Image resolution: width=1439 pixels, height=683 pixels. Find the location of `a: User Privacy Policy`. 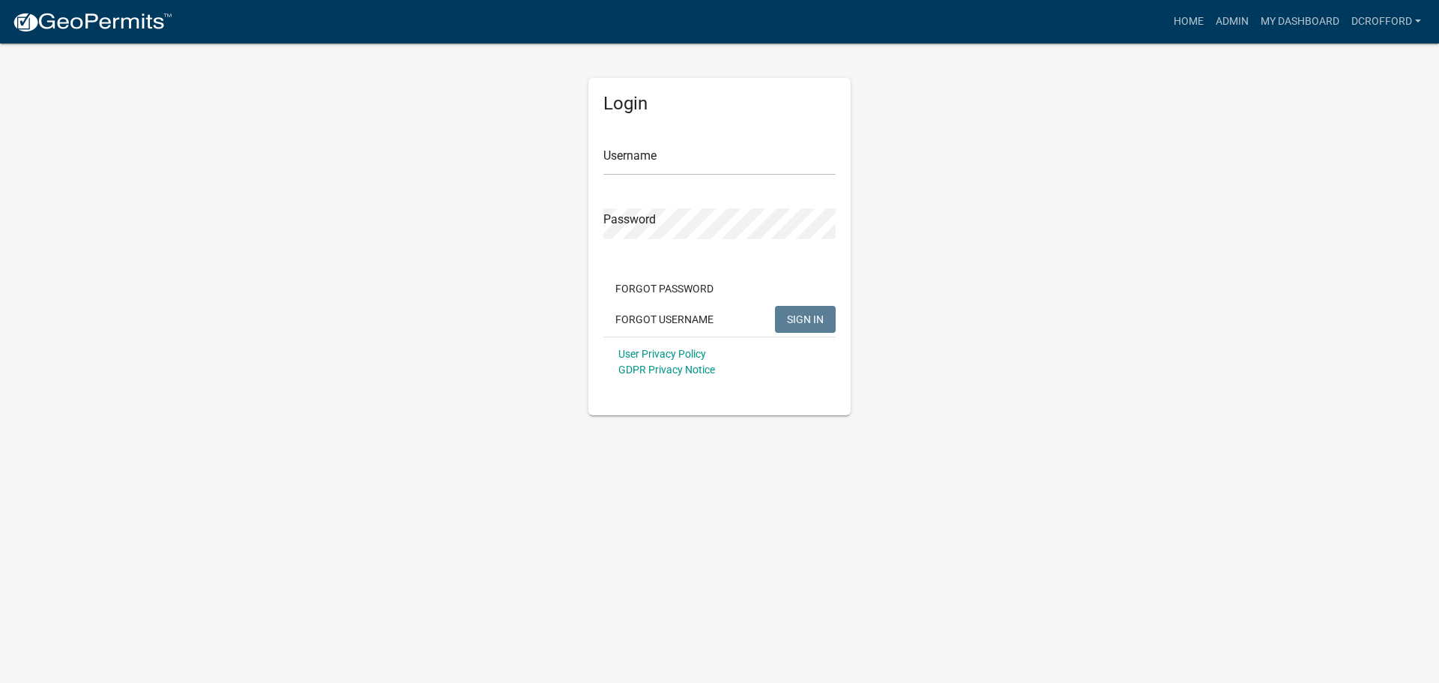

a: User Privacy Policy is located at coordinates (662, 354).